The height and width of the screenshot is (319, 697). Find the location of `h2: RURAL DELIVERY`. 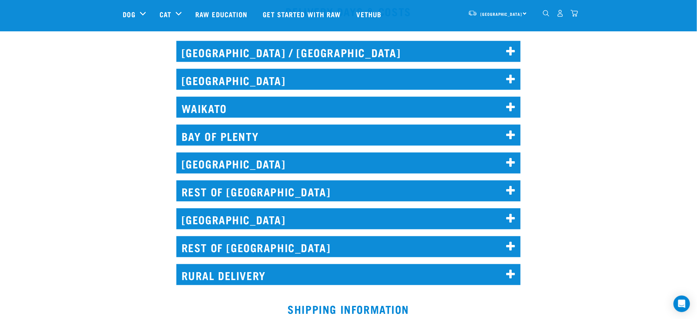

h2: RURAL DELIVERY is located at coordinates (349, 274).